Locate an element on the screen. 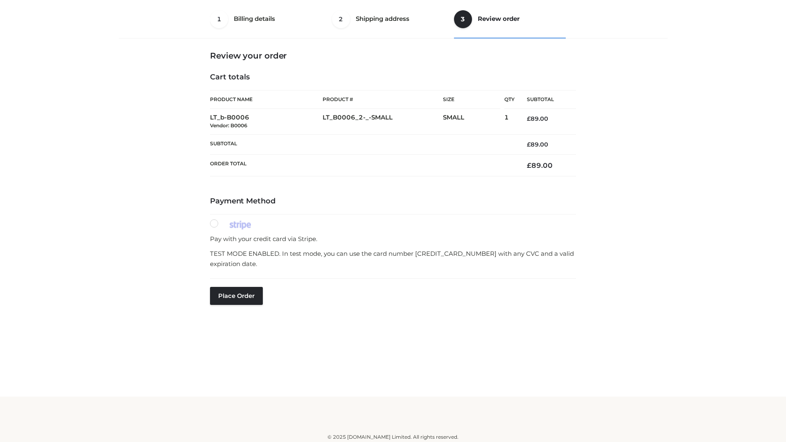  th: Product Name is located at coordinates (266, 99).